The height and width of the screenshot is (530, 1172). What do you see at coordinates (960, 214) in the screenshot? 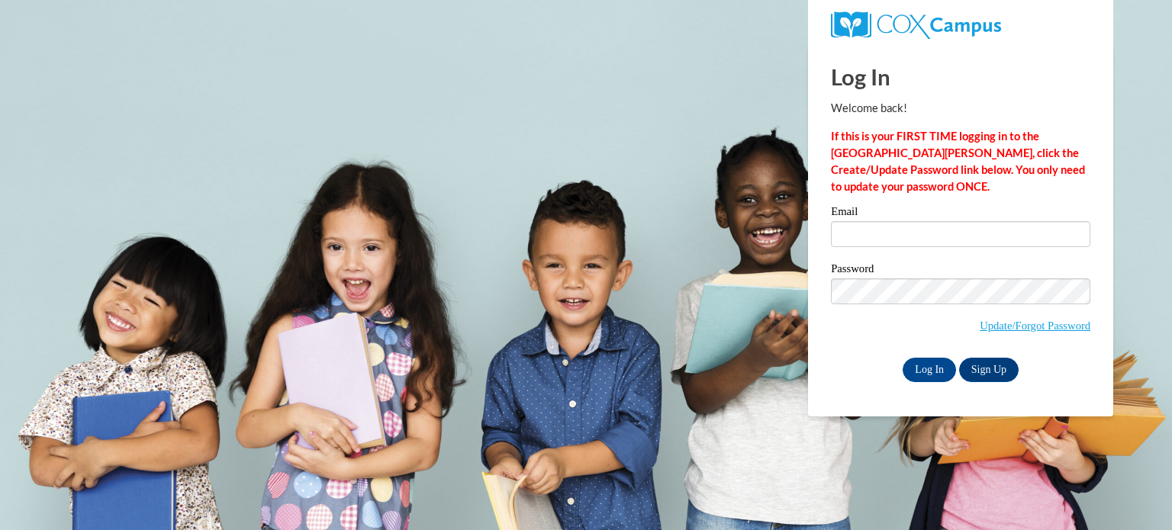
I see `label: Email` at bounding box center [960, 214].